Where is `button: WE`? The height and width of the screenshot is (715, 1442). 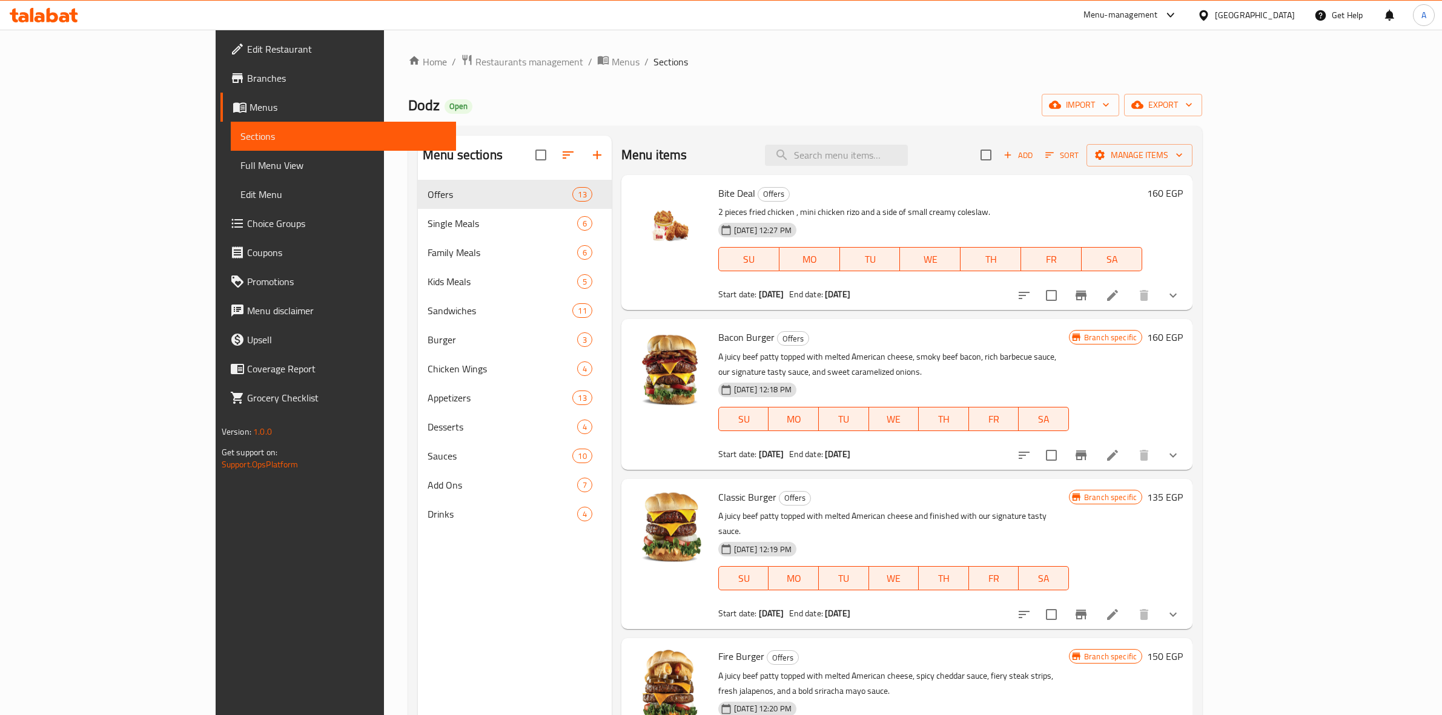
button: WE is located at coordinates (894, 419).